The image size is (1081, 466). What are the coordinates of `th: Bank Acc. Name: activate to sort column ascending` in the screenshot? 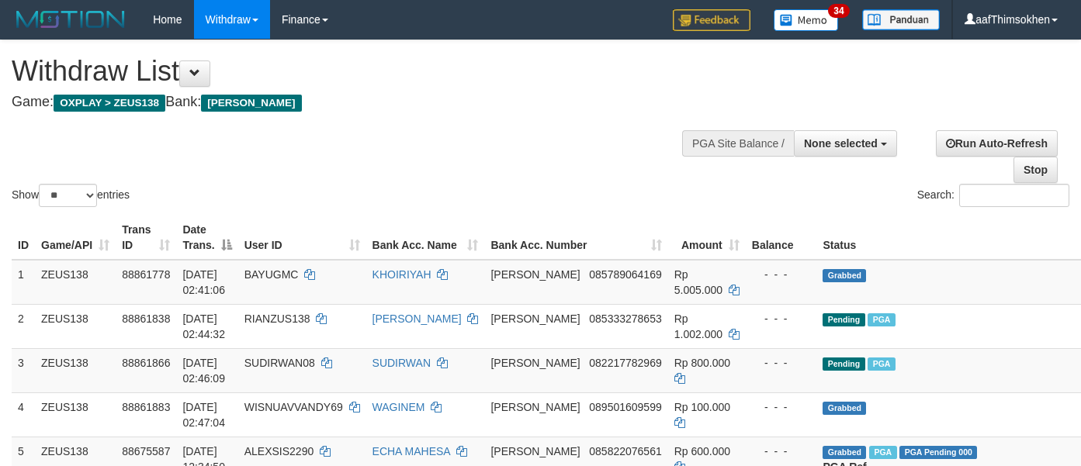 It's located at (425, 237).